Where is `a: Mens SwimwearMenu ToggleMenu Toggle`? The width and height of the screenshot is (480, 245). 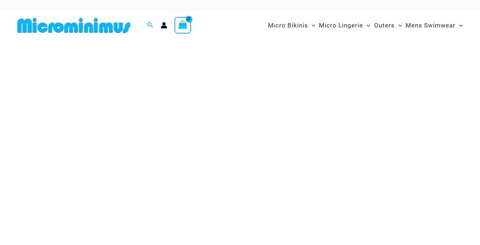 a: Mens SwimwearMenu ToggleMenu Toggle is located at coordinates (435, 25).